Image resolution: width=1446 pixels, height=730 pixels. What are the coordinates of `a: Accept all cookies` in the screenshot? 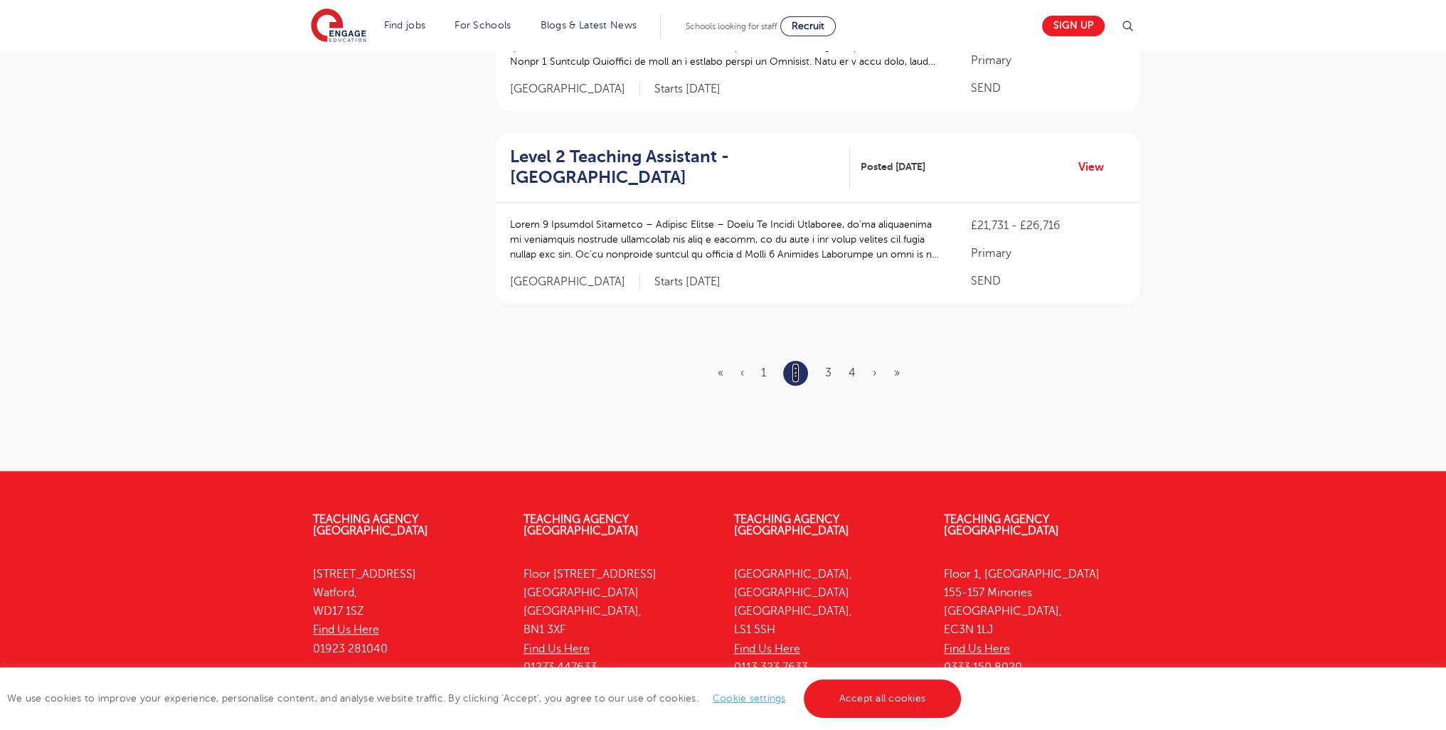 It's located at (883, 699).